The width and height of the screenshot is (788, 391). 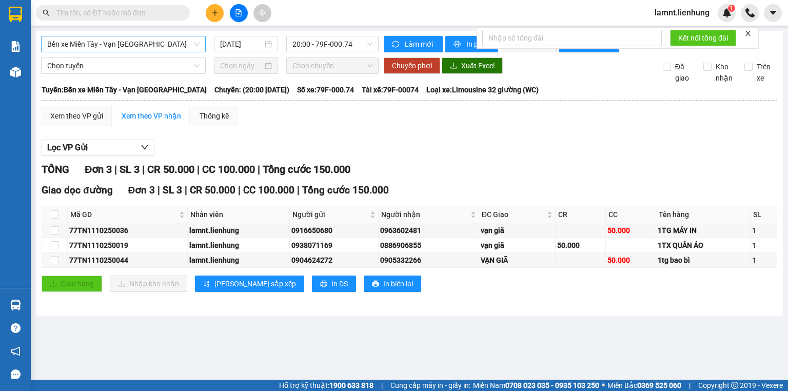 What do you see at coordinates (392, 284) in the screenshot?
I see `button: printerIn biên lai` at bounding box center [392, 284].